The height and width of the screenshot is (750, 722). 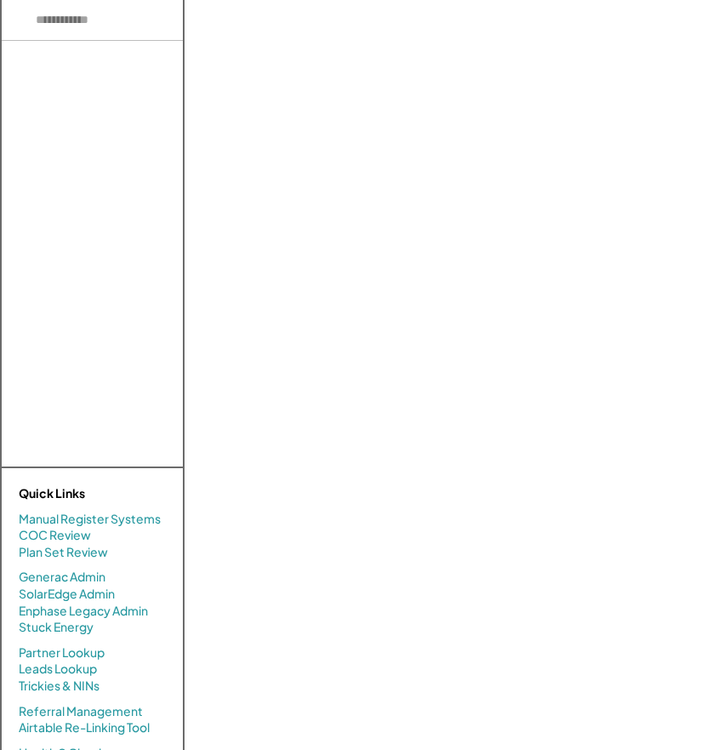 I want to click on a: Referral Management, so click(x=81, y=711).